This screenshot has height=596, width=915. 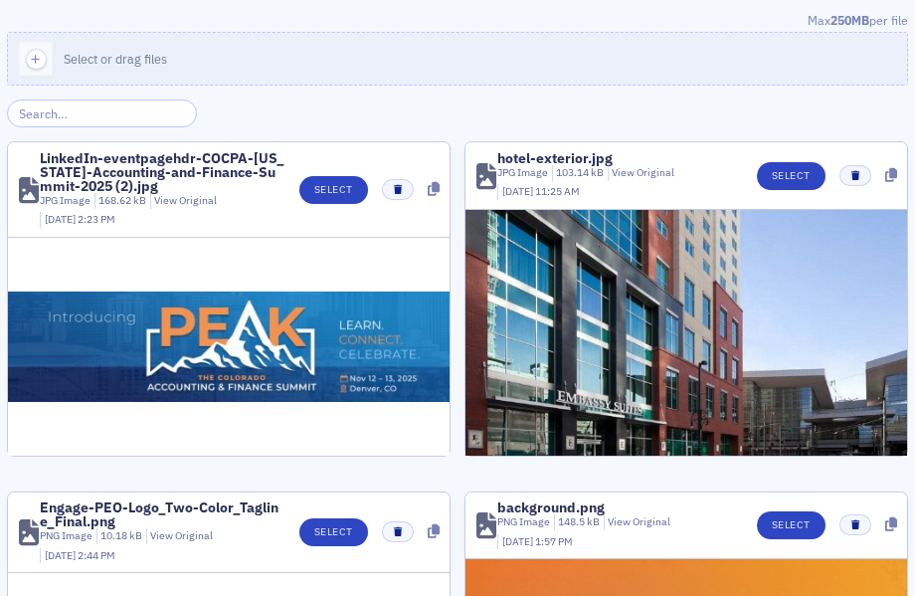 What do you see at coordinates (119, 536) in the screenshot?
I see `div: 10.18 kB` at bounding box center [119, 536].